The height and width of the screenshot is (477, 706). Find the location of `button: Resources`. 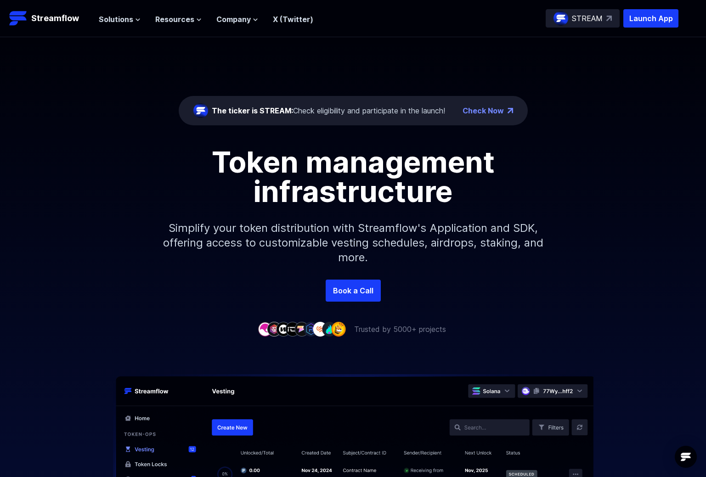

button: Resources is located at coordinates (178, 19).